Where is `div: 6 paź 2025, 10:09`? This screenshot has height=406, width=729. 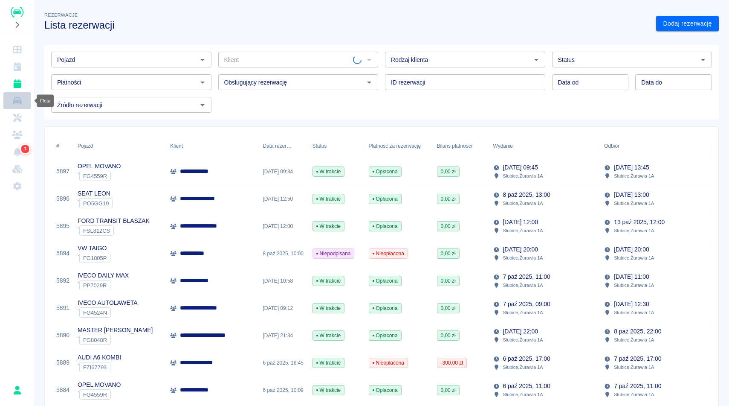 div: 6 paź 2025, 10:09 is located at coordinates (284, 390).